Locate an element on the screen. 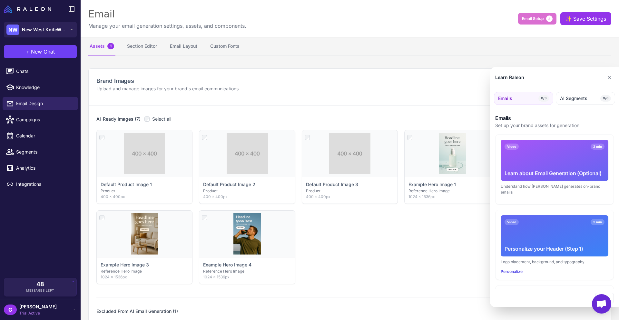  button: Personalize is located at coordinates (512, 272).